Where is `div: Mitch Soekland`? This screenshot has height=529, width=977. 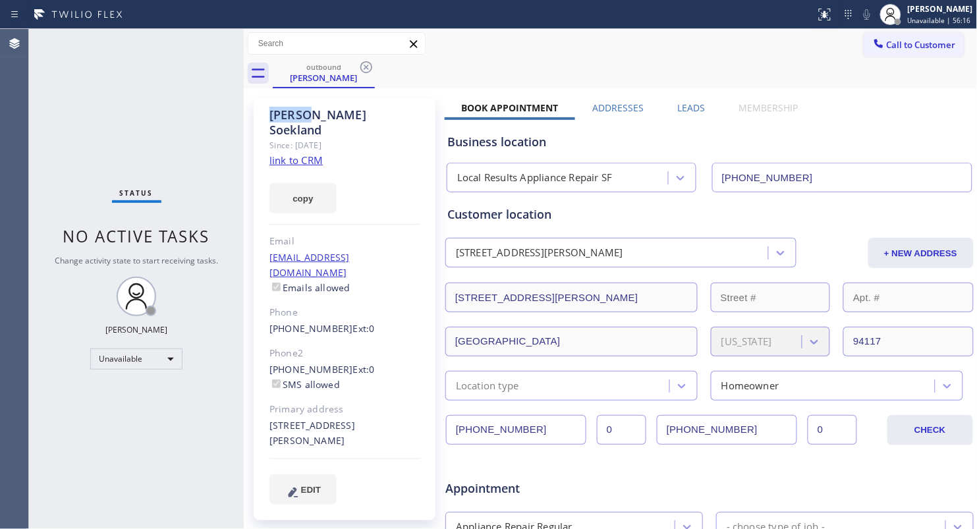 div: Mitch Soekland is located at coordinates (324, 72).